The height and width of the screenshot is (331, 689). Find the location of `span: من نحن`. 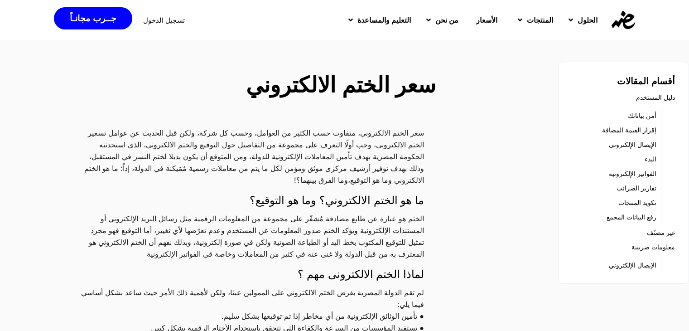

span: من نحن is located at coordinates (447, 20).